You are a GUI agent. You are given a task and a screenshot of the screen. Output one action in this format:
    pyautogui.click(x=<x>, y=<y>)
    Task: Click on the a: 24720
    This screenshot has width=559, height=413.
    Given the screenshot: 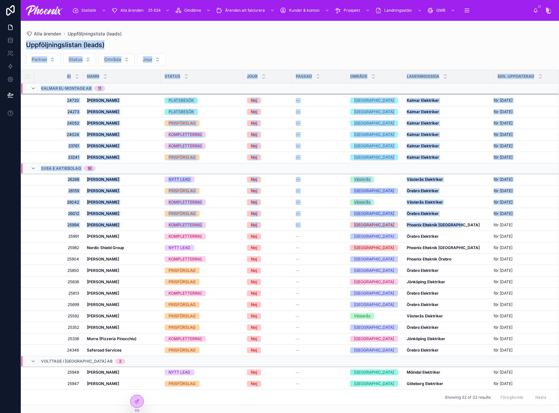 What is the action you would take?
    pyautogui.click(x=60, y=100)
    